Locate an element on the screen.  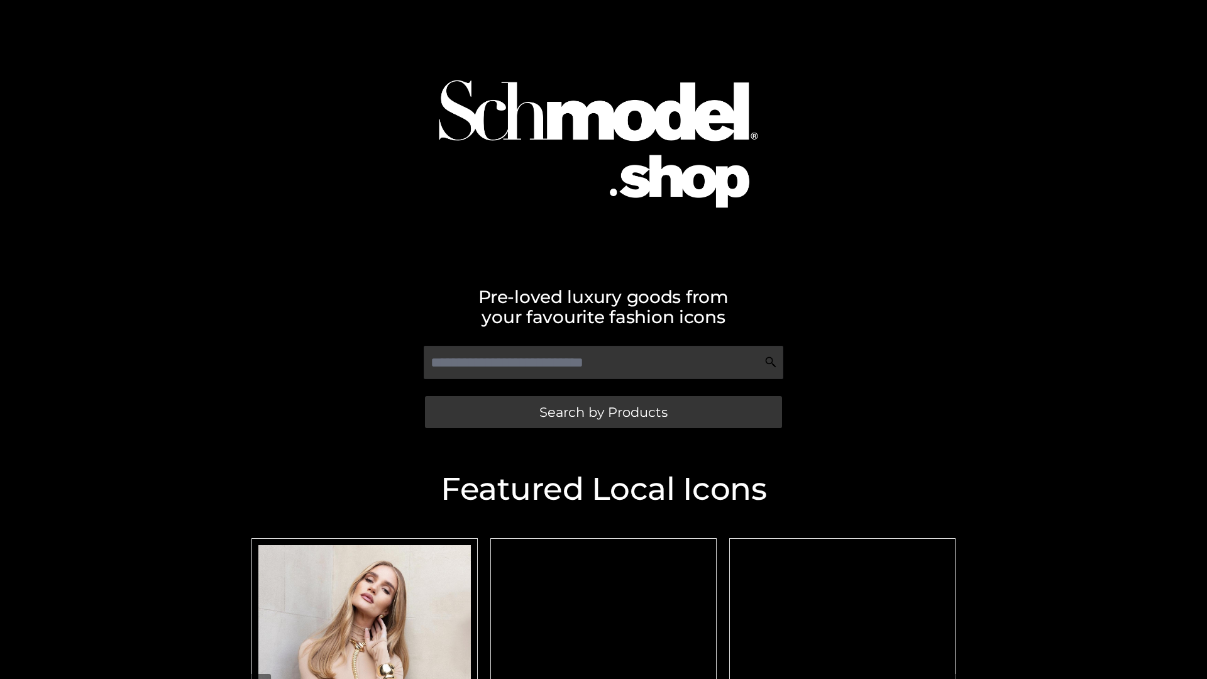
img: Search Icon is located at coordinates (771, 362).